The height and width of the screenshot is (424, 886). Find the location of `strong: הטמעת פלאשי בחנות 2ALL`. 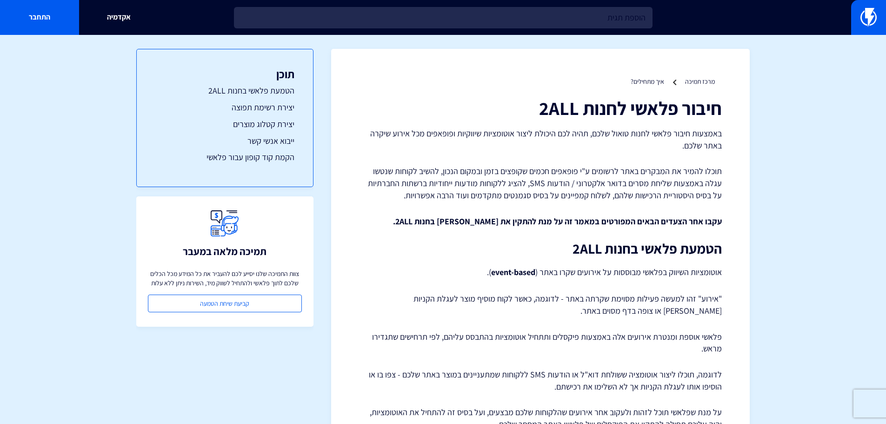

strong: הטמעת פלאשי בחנות 2ALL is located at coordinates (647, 248).